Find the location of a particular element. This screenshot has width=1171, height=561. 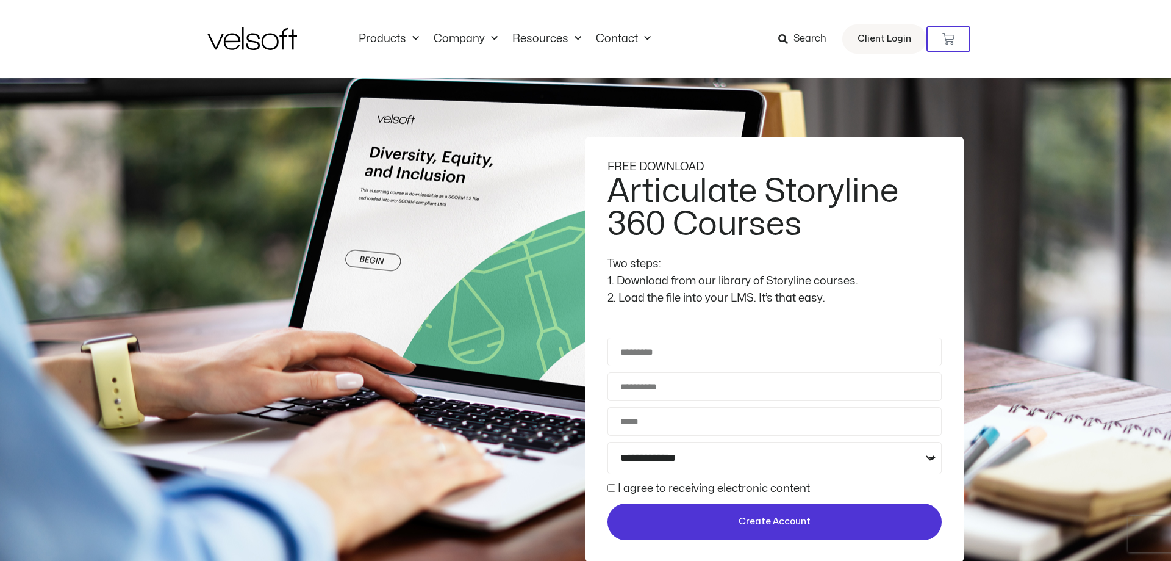

img: Velsoft Training Materials is located at coordinates (252, 38).